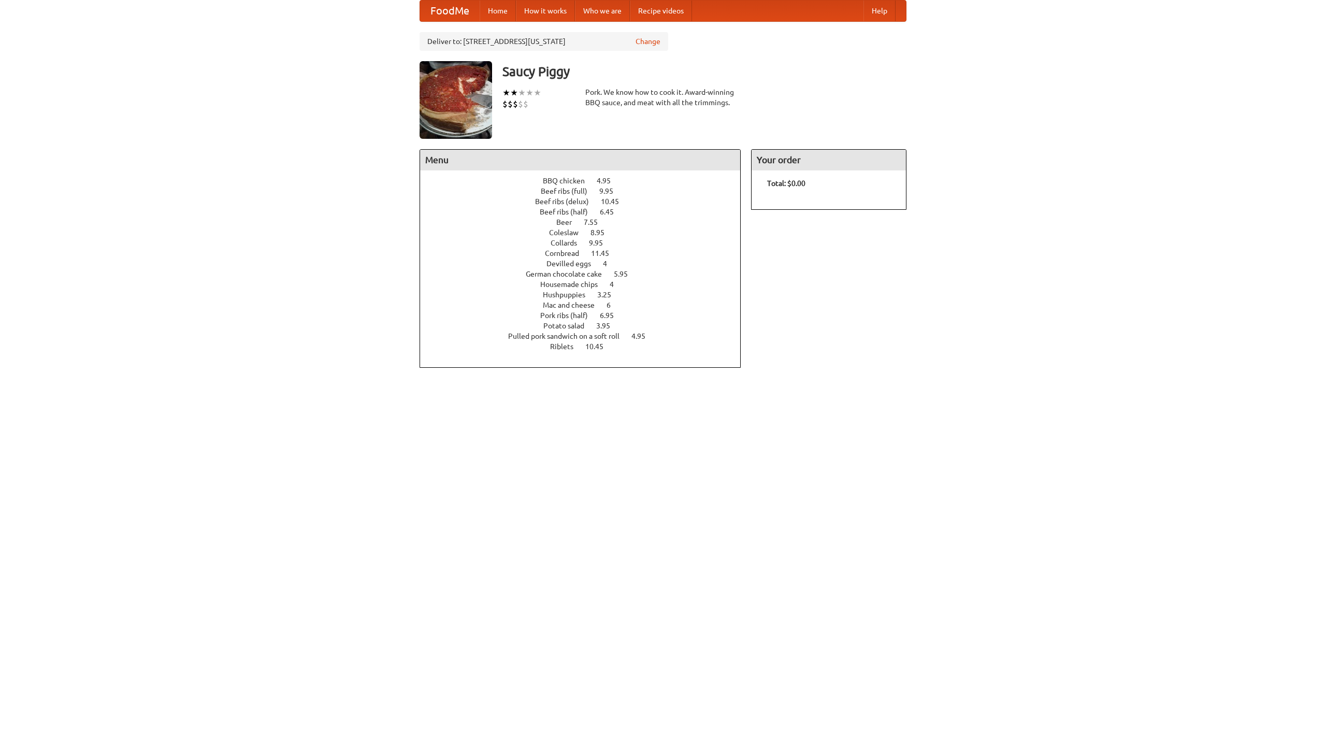  Describe the element at coordinates (580, 160) in the screenshot. I see `h4: Menu` at that location.